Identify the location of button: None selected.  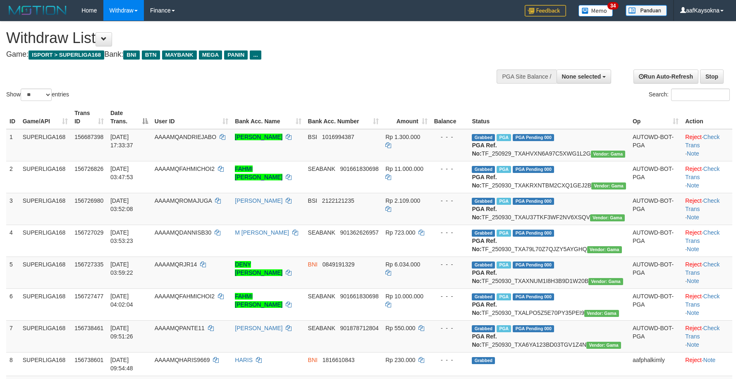
(584, 77).